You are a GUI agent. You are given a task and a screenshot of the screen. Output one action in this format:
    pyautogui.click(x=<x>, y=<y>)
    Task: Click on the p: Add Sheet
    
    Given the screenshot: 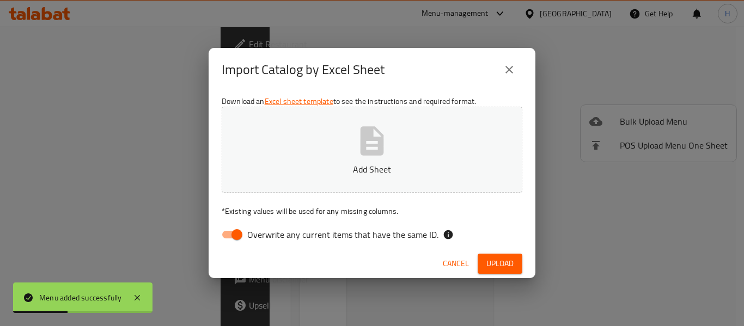 What is the action you would take?
    pyautogui.click(x=372, y=169)
    